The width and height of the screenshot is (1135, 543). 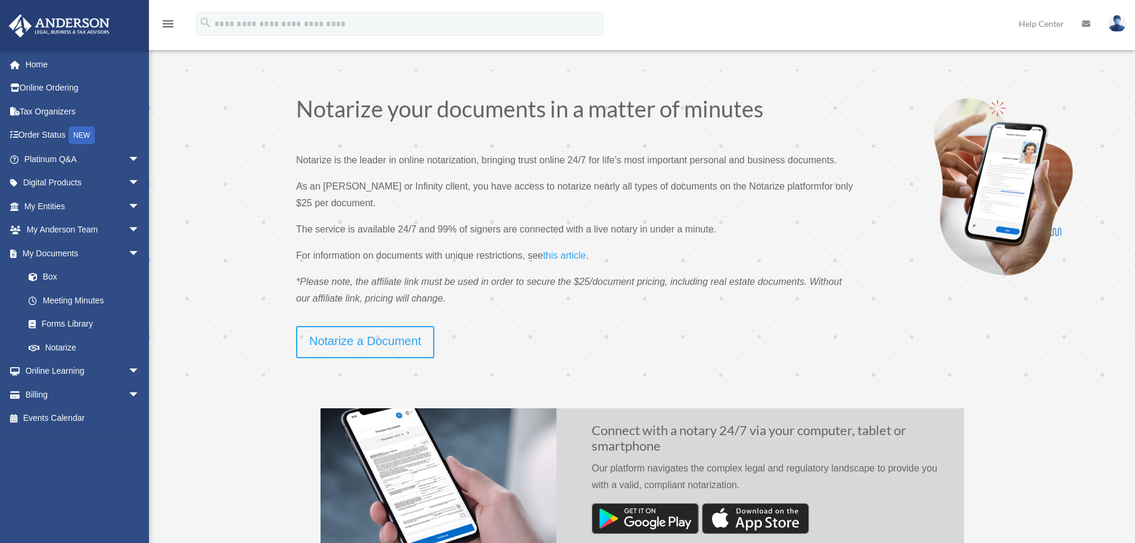 I want to click on a: My Documentsarrow_drop_down, so click(x=83, y=253).